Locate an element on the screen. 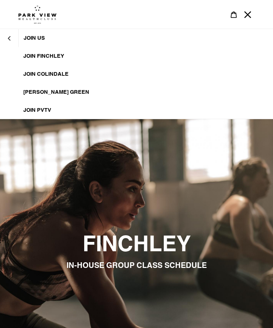 The height and width of the screenshot is (328, 273). h2: FINCHLEY is located at coordinates (137, 243).